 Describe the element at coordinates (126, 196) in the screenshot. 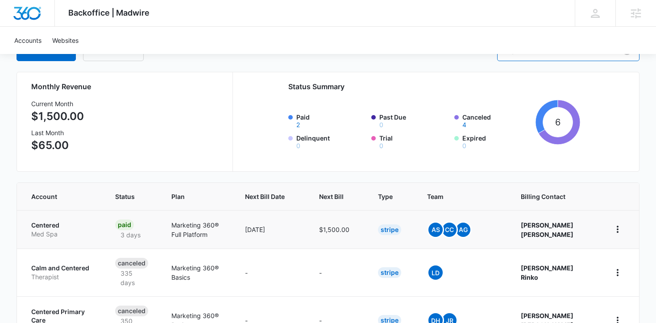

I see `span: Status` at that location.